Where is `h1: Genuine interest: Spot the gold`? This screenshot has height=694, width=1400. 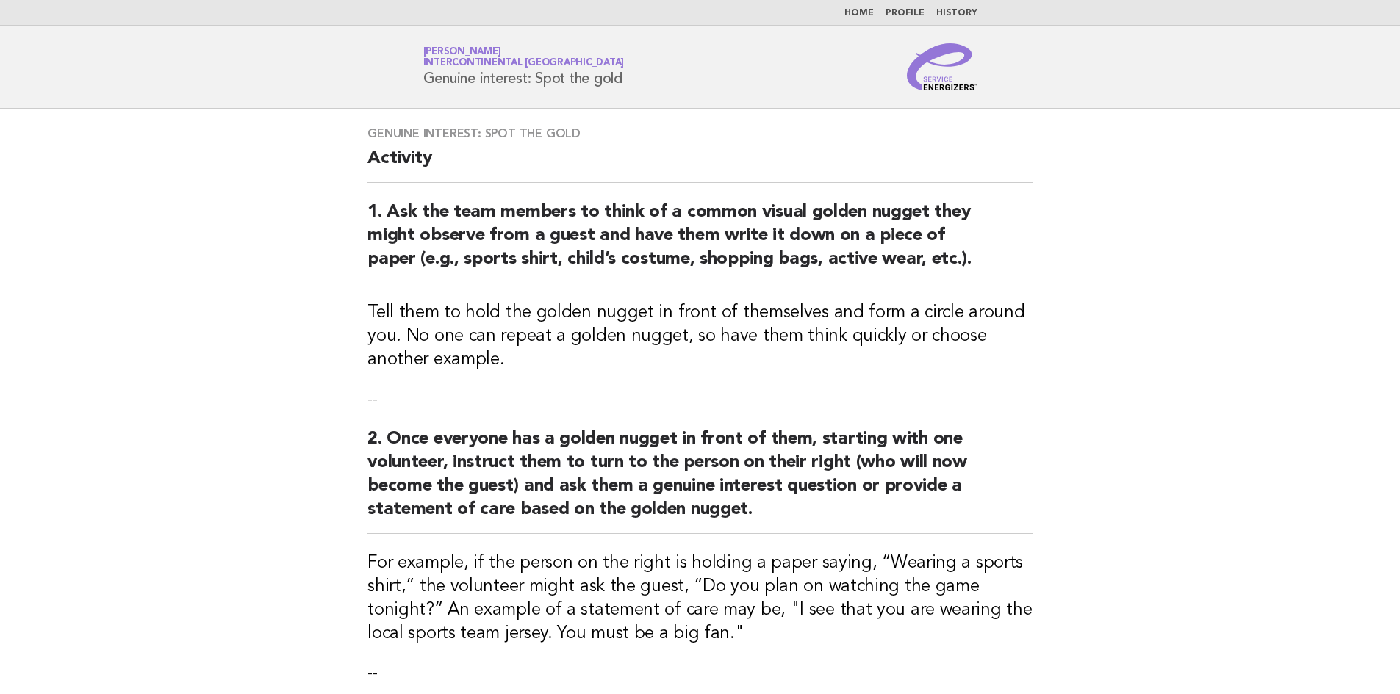 h1: Genuine interest: Spot the gold is located at coordinates (524, 67).